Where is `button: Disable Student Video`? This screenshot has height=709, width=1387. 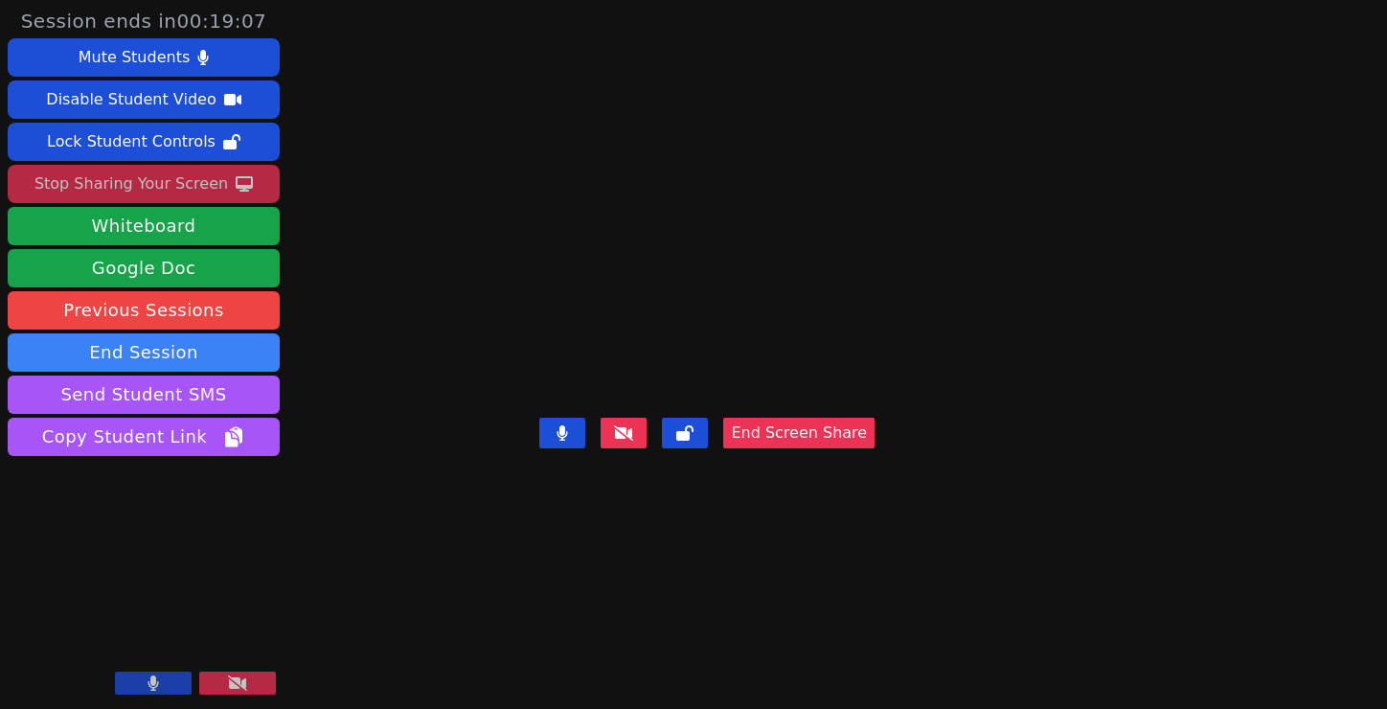 button: Disable Student Video is located at coordinates (144, 100).